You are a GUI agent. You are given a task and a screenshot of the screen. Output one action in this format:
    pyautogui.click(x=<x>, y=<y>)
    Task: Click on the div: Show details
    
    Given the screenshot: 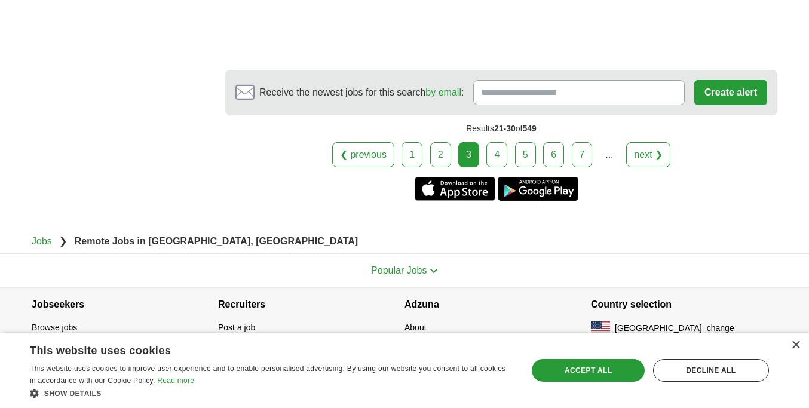 What is the action you would take?
    pyautogui.click(x=271, y=393)
    